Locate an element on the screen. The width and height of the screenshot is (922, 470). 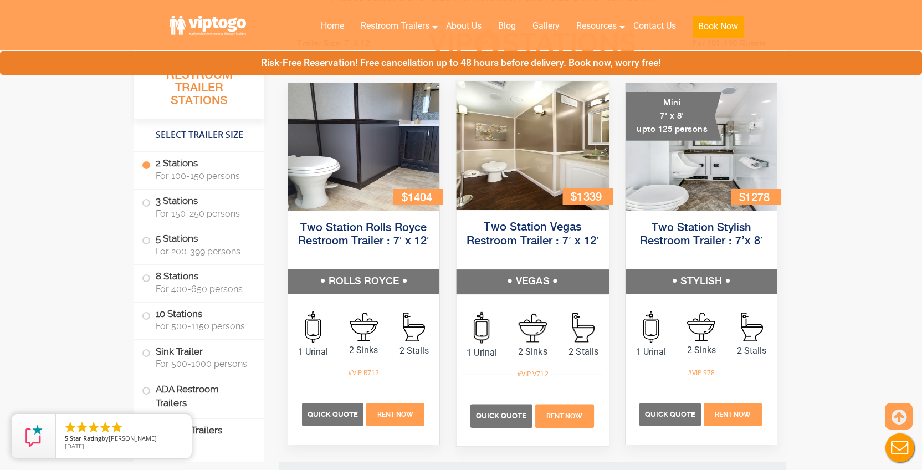
label: 8 Stations is located at coordinates (199, 282).